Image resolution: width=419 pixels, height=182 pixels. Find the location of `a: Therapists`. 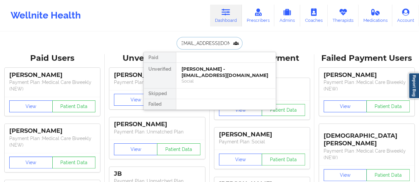

a: Therapists is located at coordinates (343, 16).